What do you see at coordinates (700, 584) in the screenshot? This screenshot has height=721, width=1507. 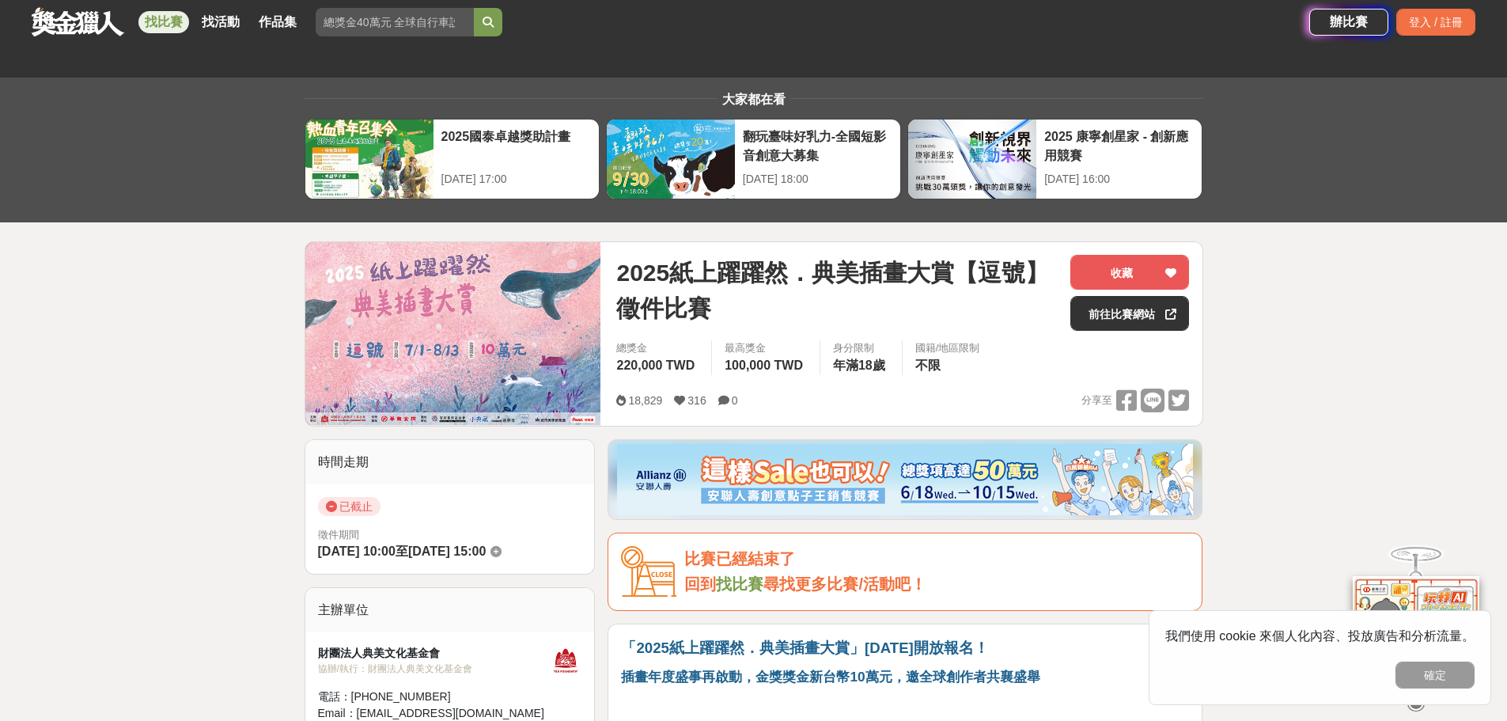 I see `span: 回到` at bounding box center [700, 584].